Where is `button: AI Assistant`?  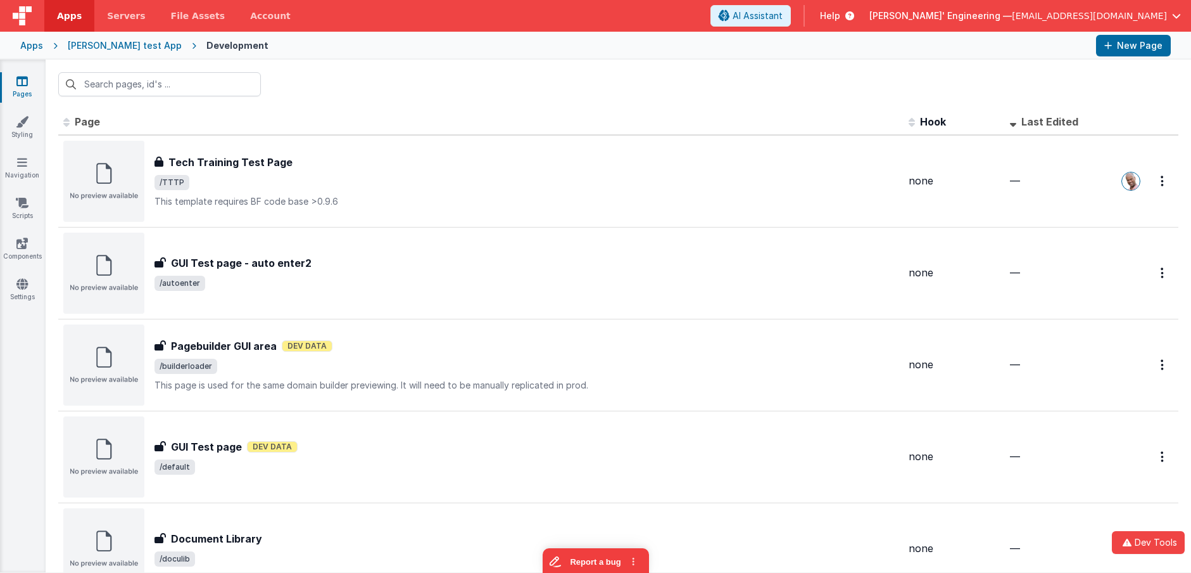 button: AI Assistant is located at coordinates (751, 16).